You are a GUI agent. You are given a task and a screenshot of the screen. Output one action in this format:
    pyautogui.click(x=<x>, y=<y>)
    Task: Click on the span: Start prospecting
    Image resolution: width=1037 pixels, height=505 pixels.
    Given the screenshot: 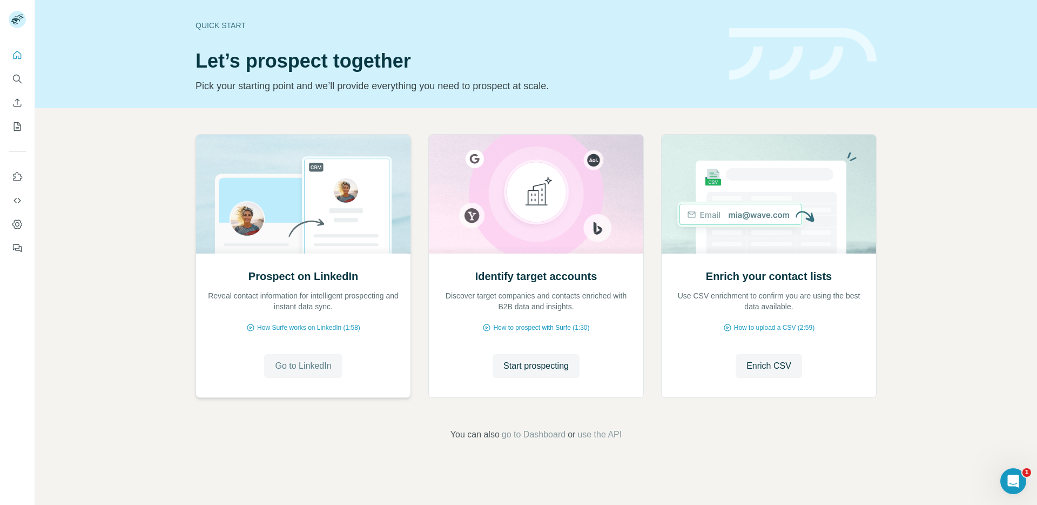 What is the action you would take?
    pyautogui.click(x=536, y=366)
    